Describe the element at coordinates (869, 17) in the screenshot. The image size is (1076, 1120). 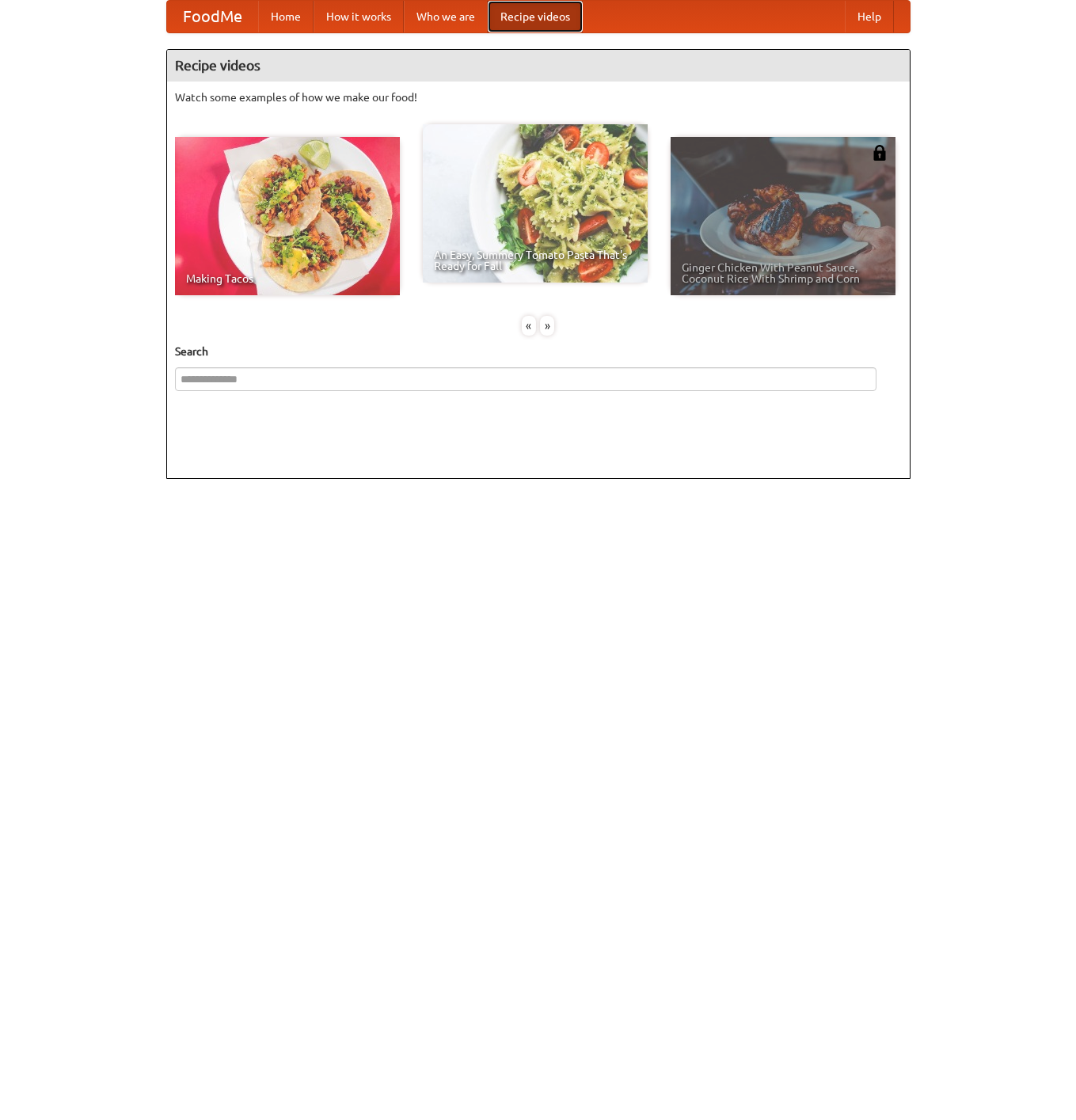
I see `a: Help` at that location.